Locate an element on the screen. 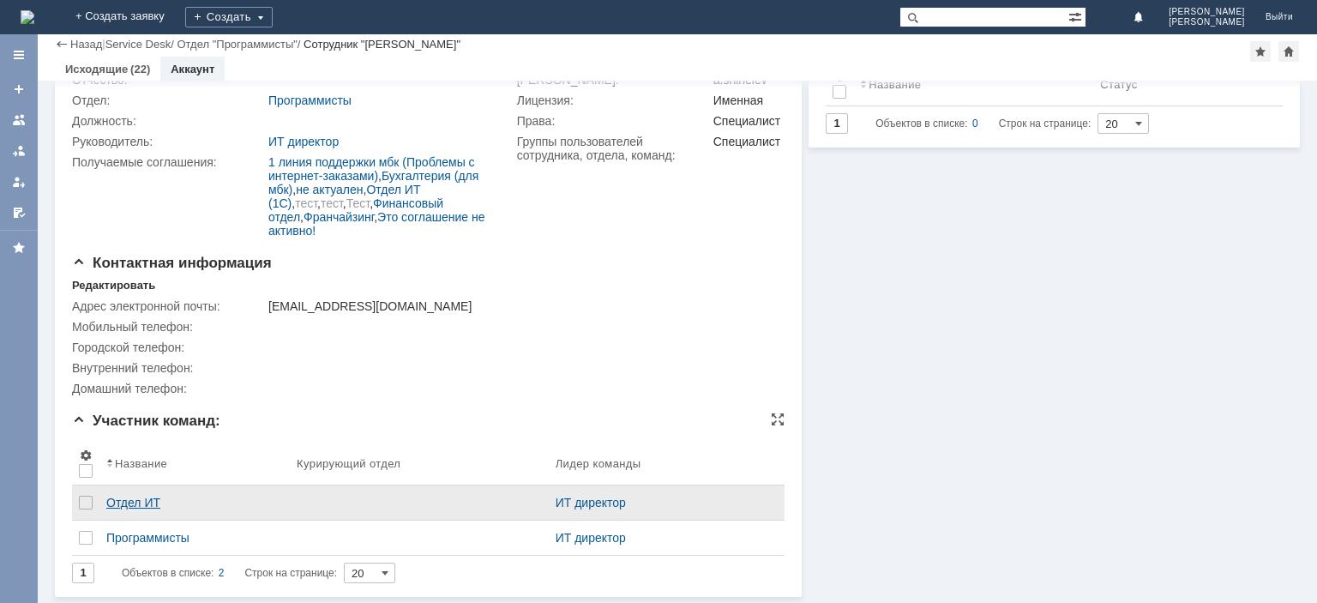 The image size is (1317, 603). a: Тест is located at coordinates (358, 203).